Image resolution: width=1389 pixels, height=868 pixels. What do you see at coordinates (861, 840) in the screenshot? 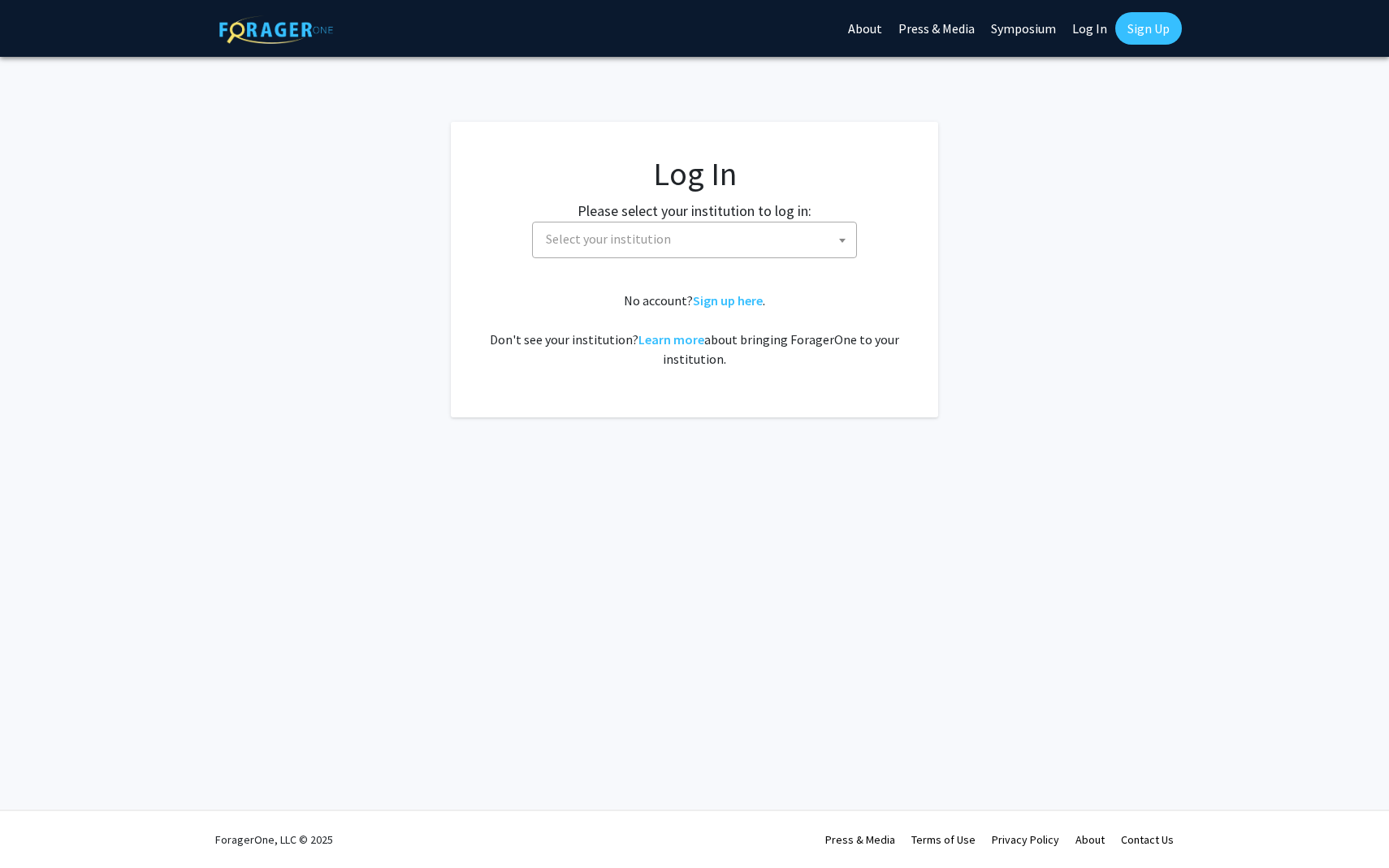
I see `a: Press & Media` at bounding box center [861, 840].